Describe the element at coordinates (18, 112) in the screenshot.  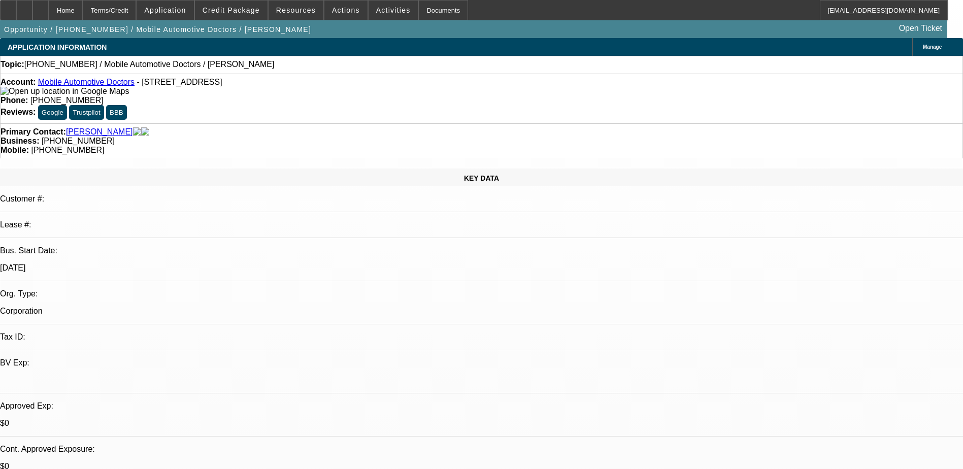
I see `strong: Reviews:` at that location.